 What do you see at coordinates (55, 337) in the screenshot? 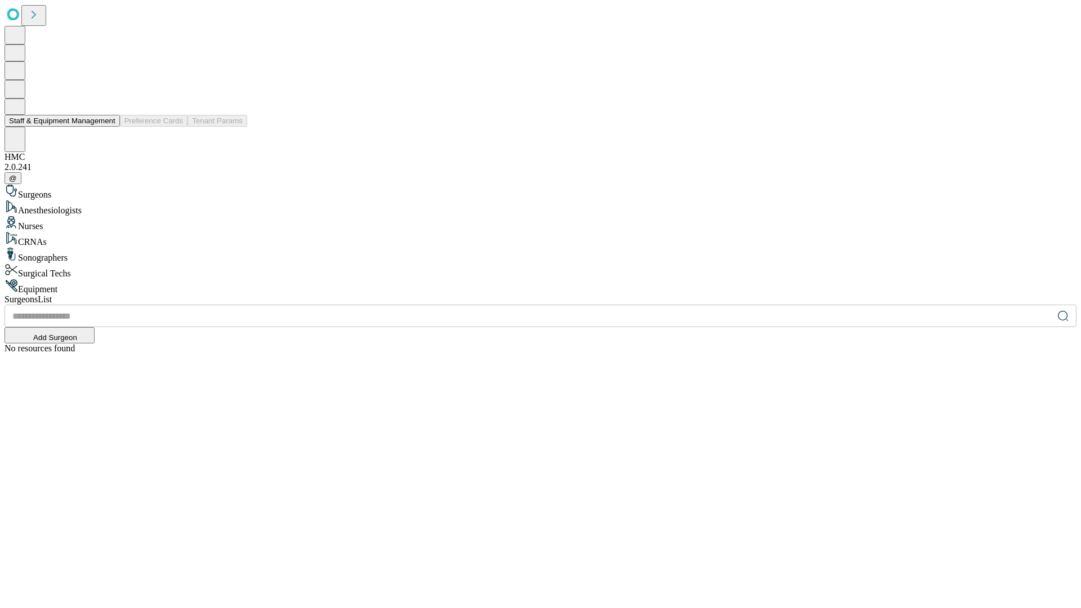
I see `span: Add Surgeon` at bounding box center [55, 337].